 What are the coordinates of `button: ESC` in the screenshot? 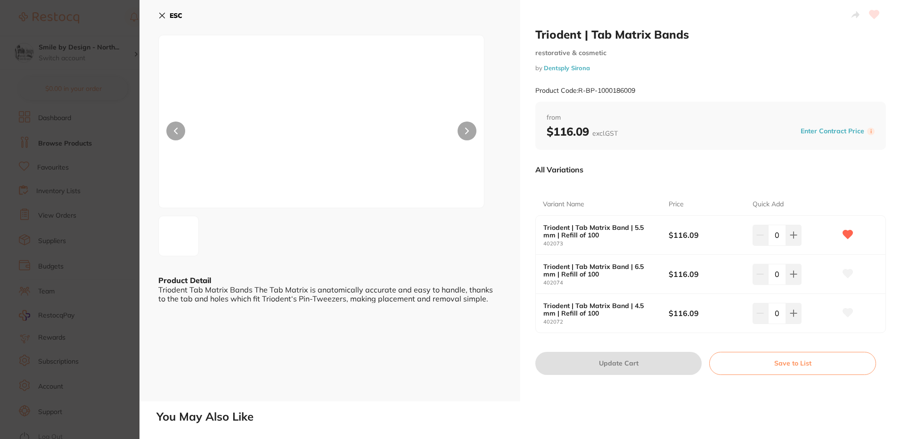 It's located at (170, 16).